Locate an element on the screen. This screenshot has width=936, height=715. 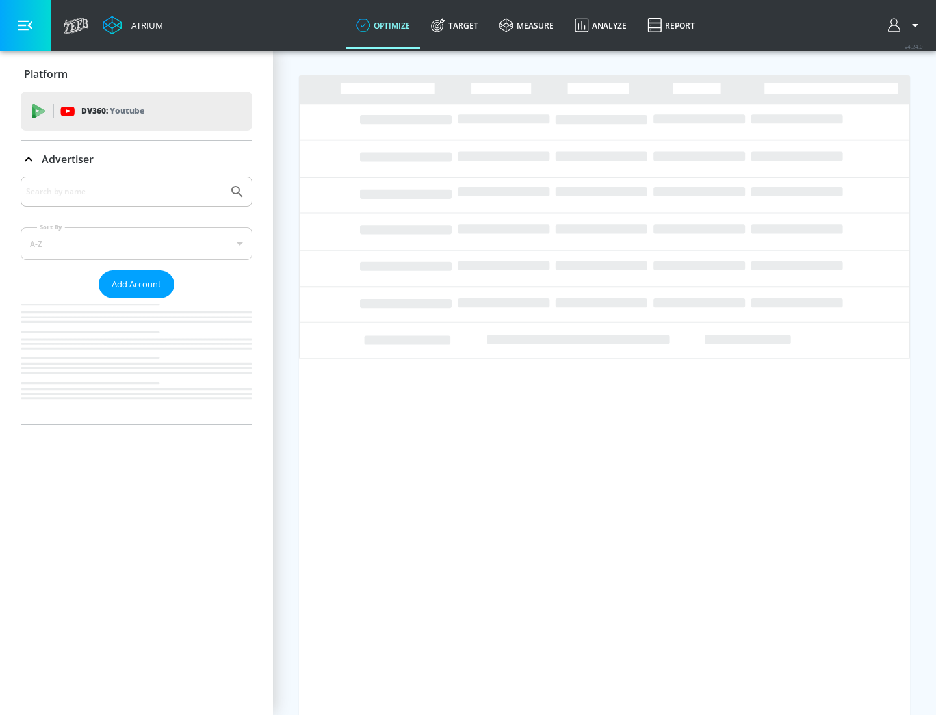
a: optimize is located at coordinates (383, 25).